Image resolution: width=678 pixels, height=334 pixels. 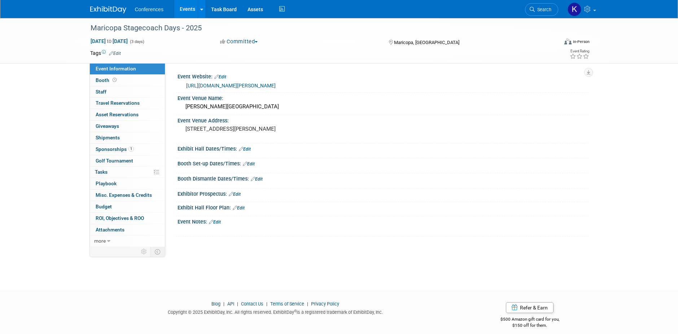 I want to click on a: Giveaways, so click(x=127, y=126).